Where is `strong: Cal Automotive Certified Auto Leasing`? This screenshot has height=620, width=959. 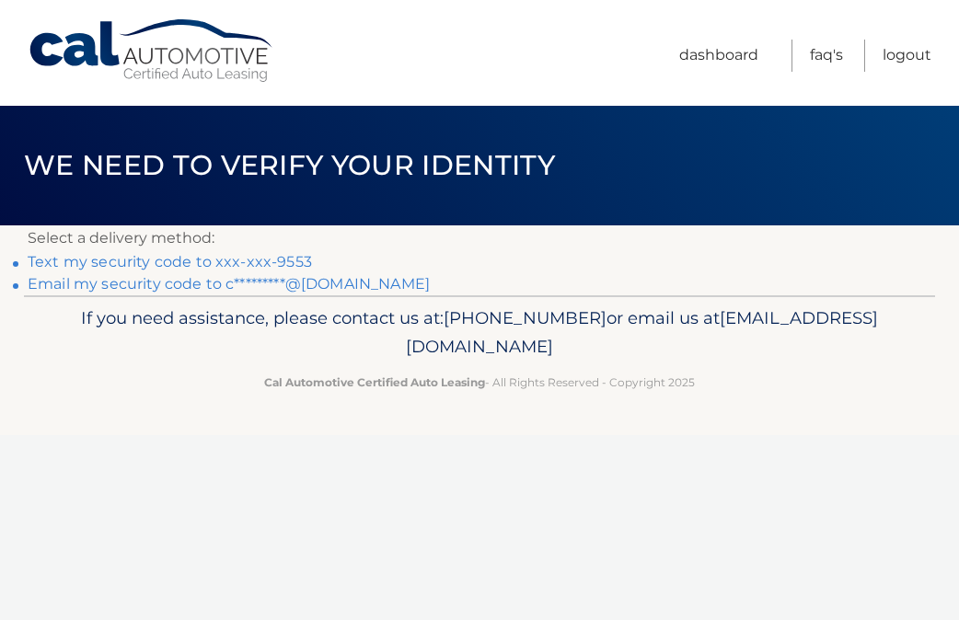 strong: Cal Automotive Certified Auto Leasing is located at coordinates (375, 382).